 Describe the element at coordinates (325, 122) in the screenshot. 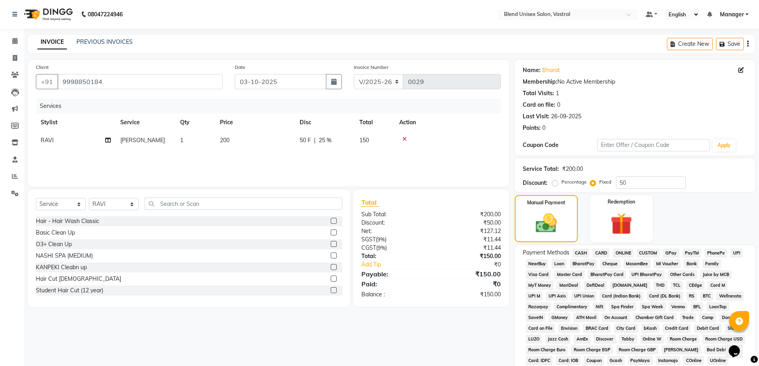

I see `th: Disc` at that location.